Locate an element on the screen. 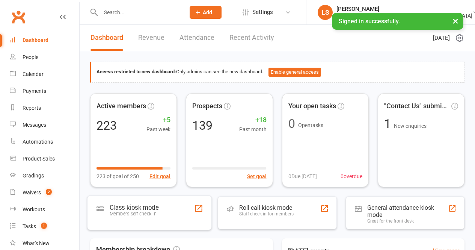  a: Automations is located at coordinates (44, 141).